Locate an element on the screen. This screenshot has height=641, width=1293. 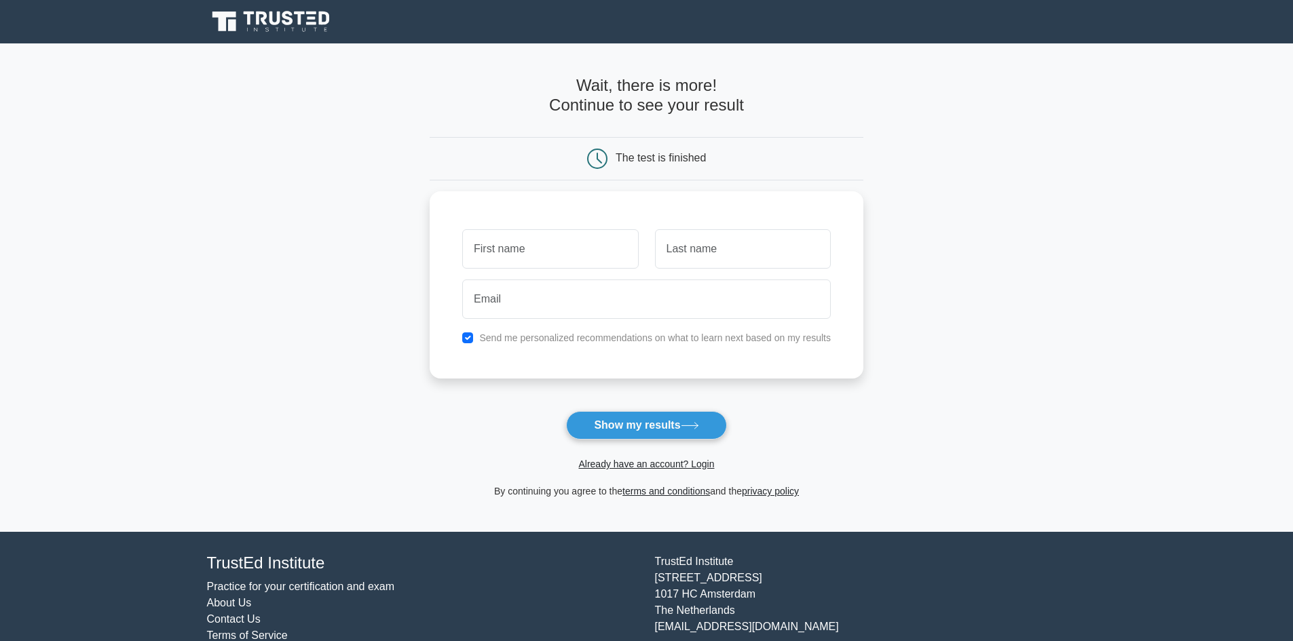
a: Practice for your certification and exam is located at coordinates (301, 586).